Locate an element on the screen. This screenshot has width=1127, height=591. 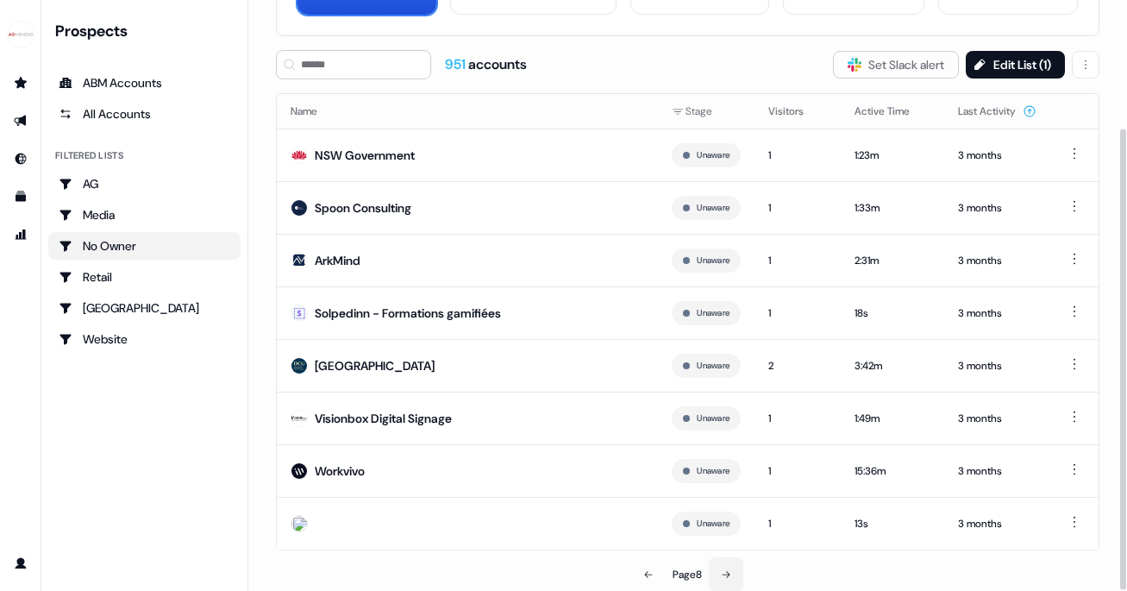
div: 2:31m is located at coordinates (892, 260).